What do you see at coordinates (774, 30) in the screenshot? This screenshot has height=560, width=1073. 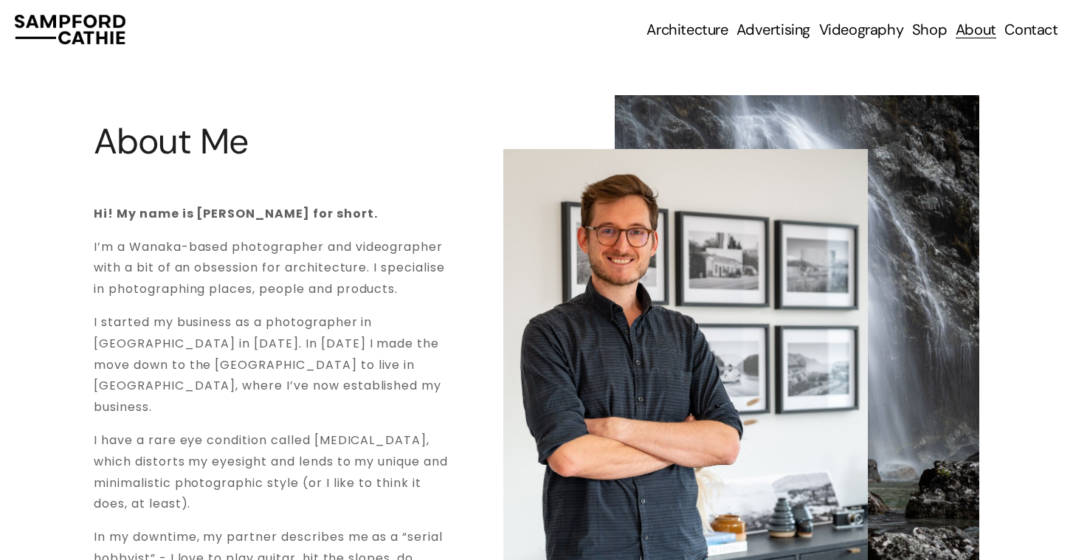 I see `span: Advertising` at bounding box center [774, 30].